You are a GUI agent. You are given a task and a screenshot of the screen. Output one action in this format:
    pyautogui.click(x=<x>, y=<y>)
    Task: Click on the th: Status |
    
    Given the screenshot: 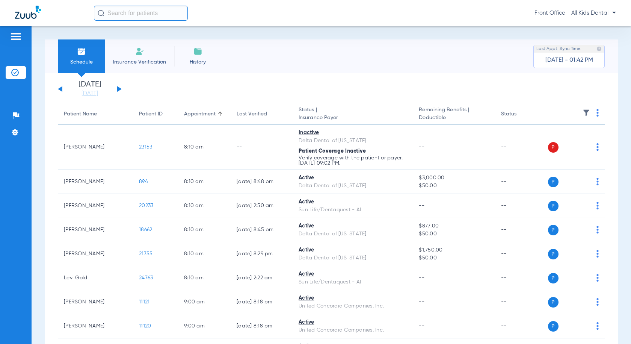 What is the action you would take?
    pyautogui.click(x=353, y=114)
    